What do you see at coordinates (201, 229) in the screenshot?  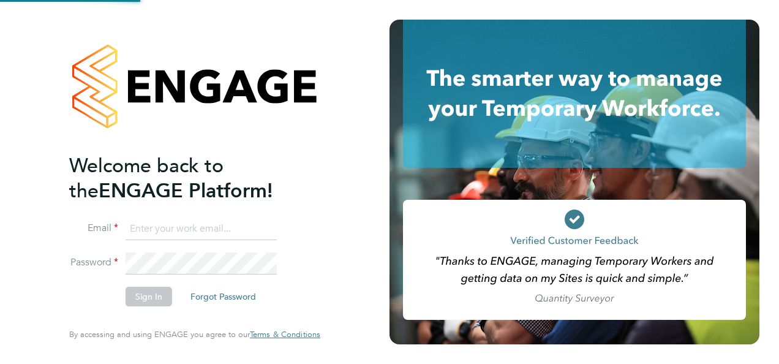 I see `input: Enter your work email...` at bounding box center [201, 229].